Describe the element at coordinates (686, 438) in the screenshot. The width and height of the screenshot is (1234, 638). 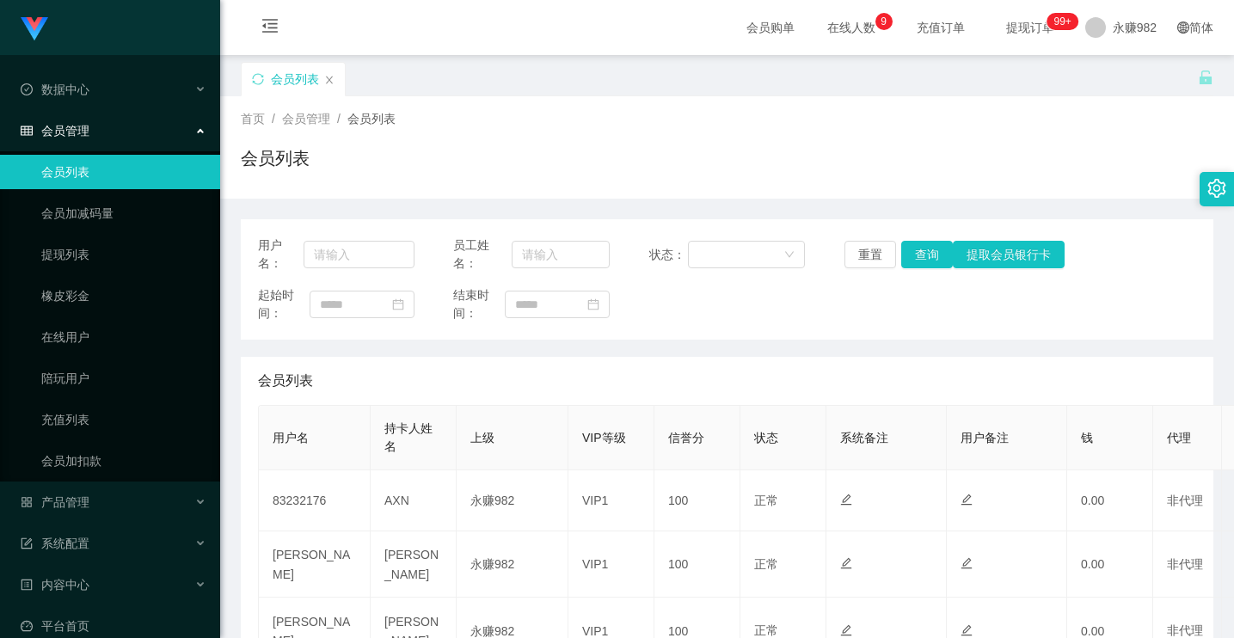
I see `font: 信誉分` at that location.